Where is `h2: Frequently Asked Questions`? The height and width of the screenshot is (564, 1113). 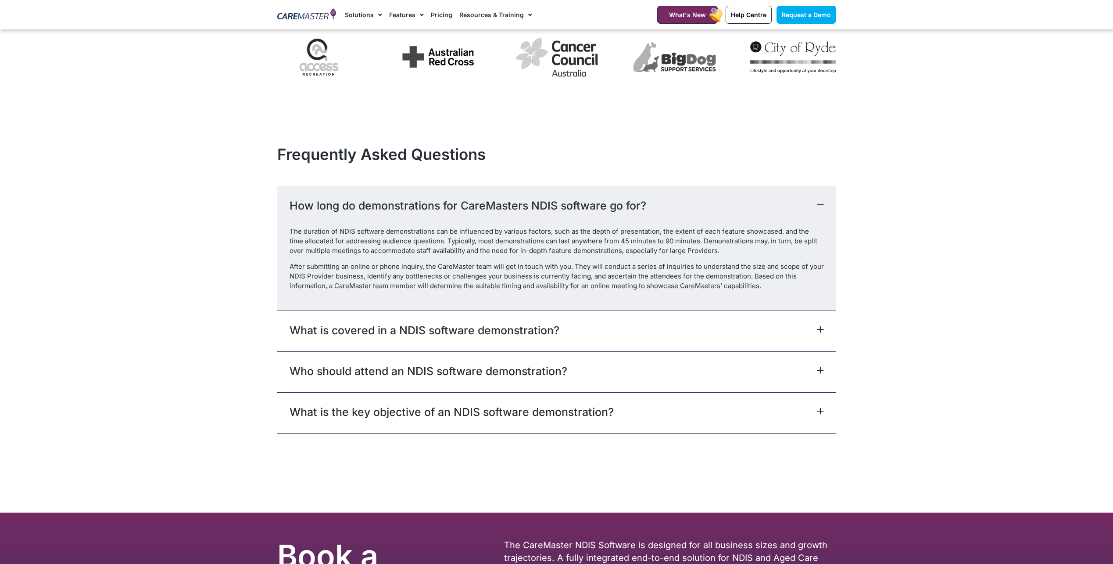 h2: Frequently Asked Questions is located at coordinates (557, 154).